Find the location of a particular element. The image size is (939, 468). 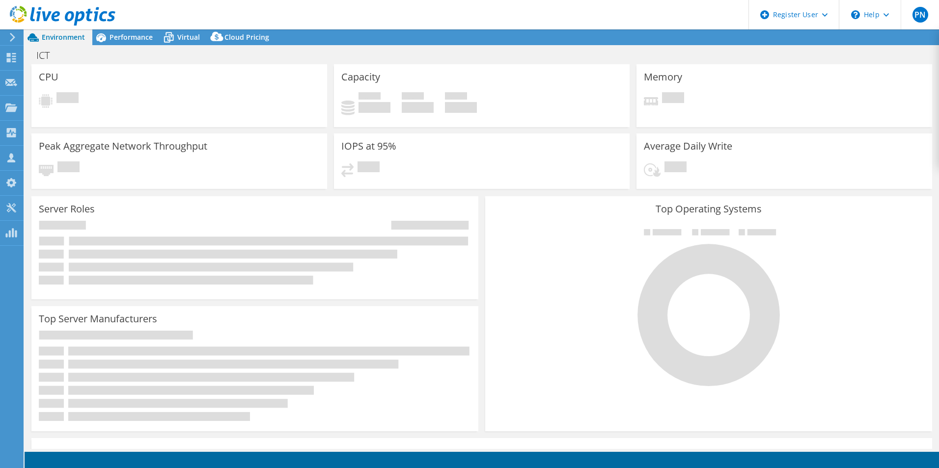

h3: IOPS at 95% is located at coordinates (369, 146).